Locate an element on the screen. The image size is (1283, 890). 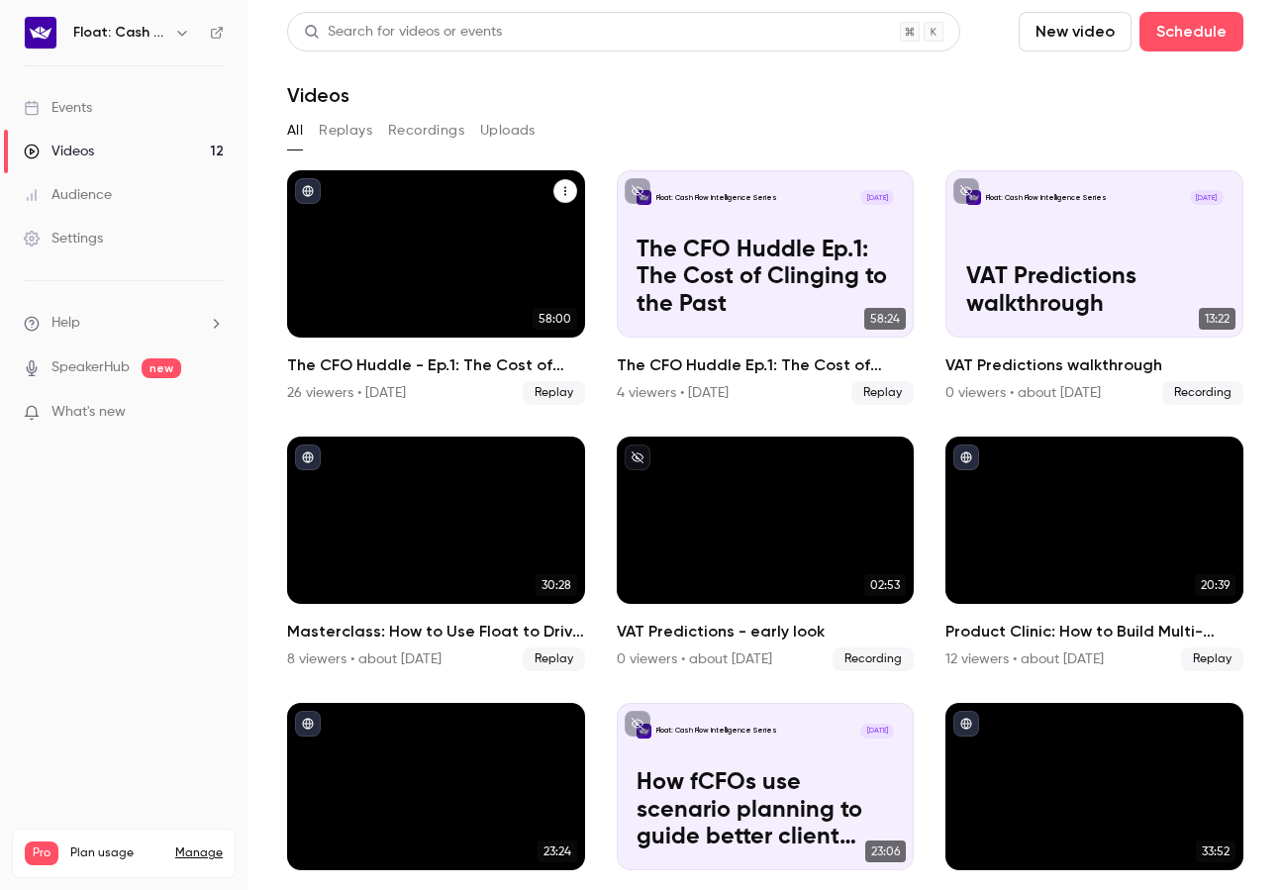
span: 23:24 is located at coordinates (557, 851).